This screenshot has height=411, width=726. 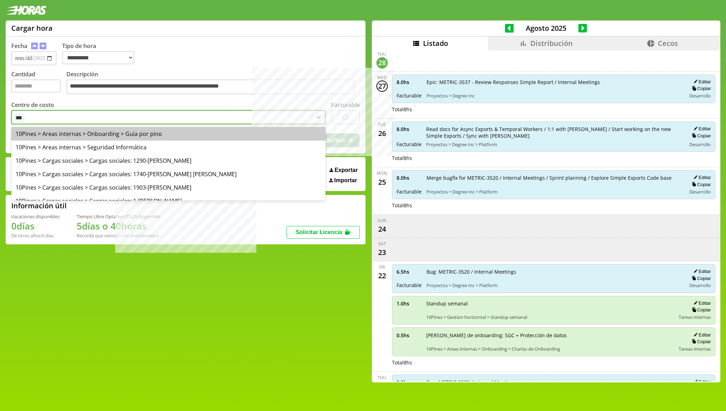 What do you see at coordinates (382, 124) in the screenshot?
I see `div: Tue` at bounding box center [382, 124].